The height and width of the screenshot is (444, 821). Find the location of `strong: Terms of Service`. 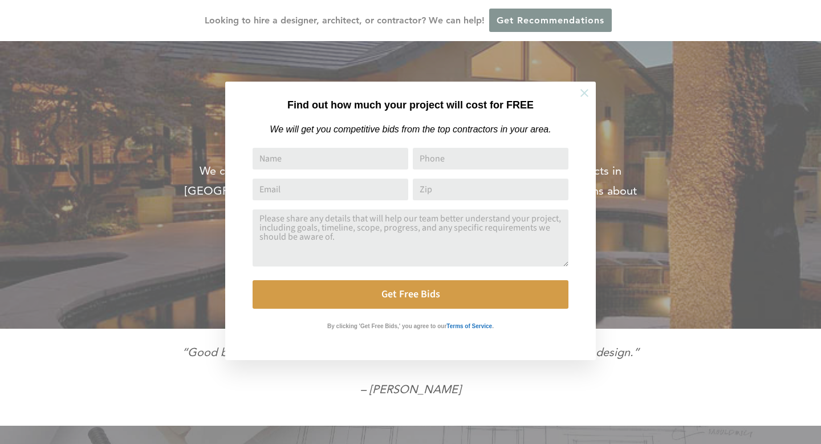

strong: Terms of Service is located at coordinates (469, 326).